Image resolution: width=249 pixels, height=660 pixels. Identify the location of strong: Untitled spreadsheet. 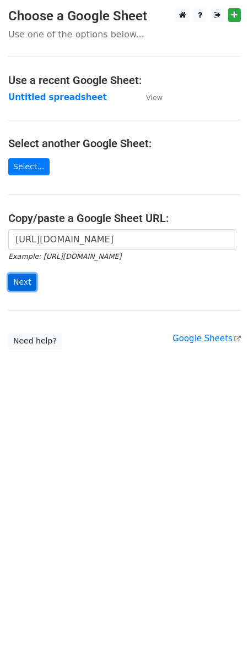
(57, 97).